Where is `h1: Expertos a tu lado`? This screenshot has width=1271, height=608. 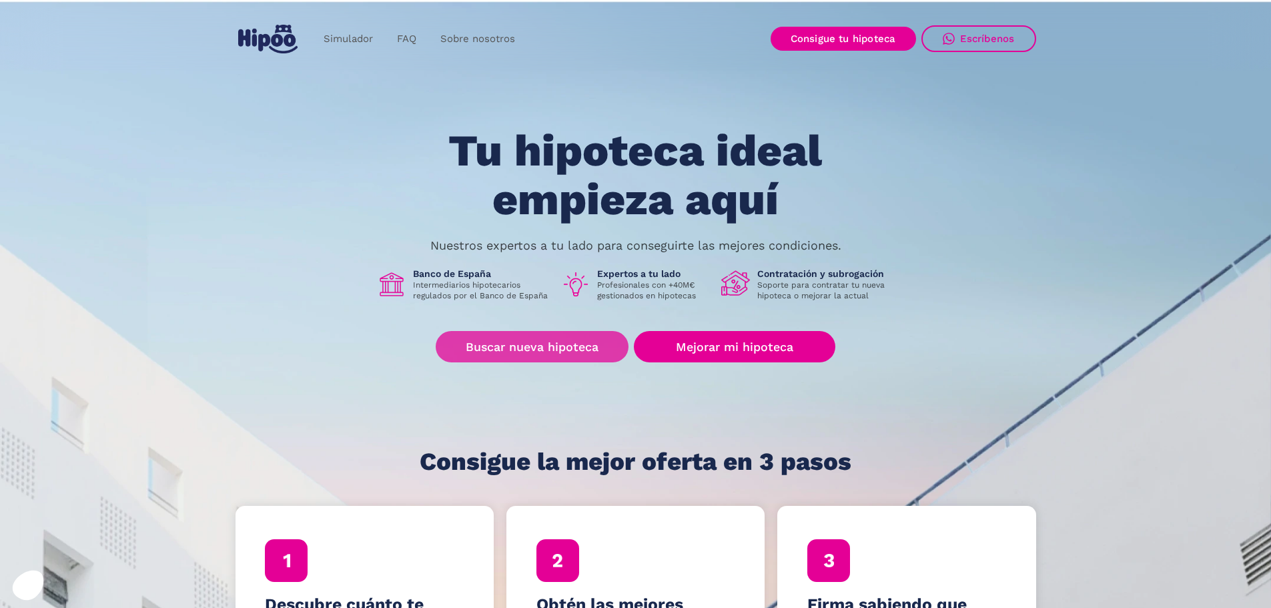 h1: Expertos a tu lado is located at coordinates (654, 274).